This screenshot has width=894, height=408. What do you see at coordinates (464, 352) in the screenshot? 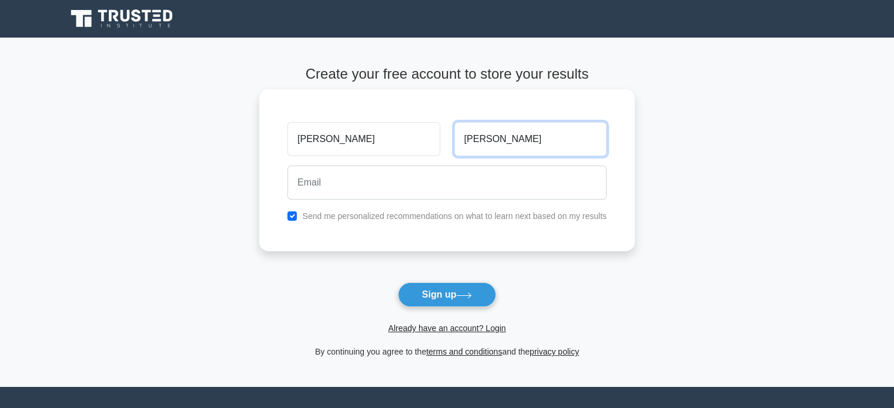
I see `a: terms and conditions` at bounding box center [464, 352].